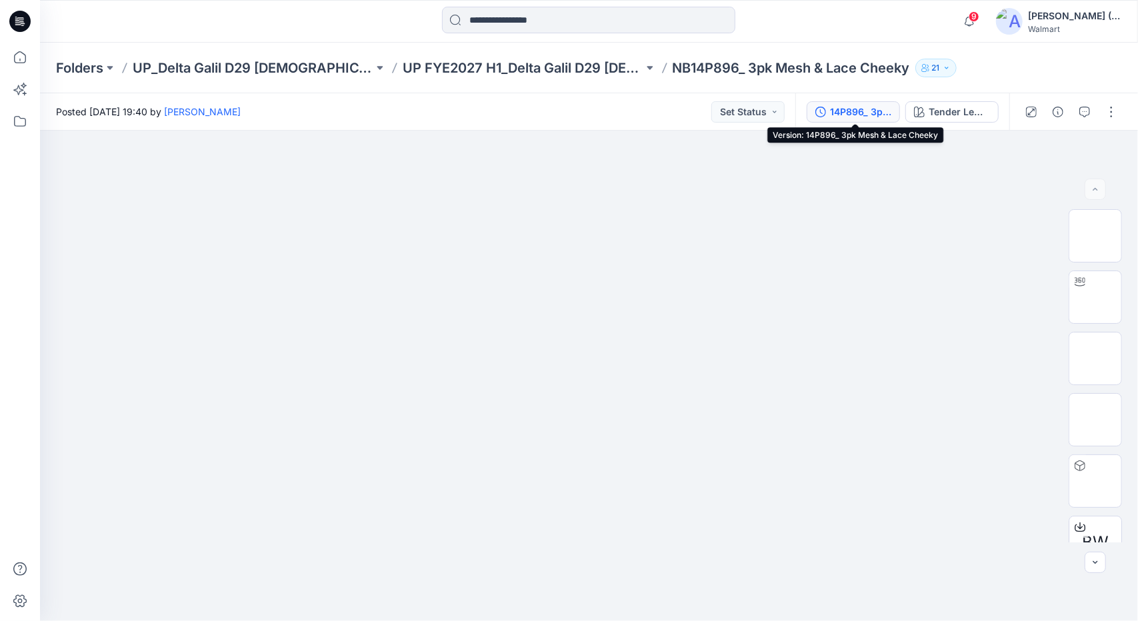 This screenshot has width=1138, height=621. I want to click on div: 14P896_ 3pk Mesh & Lace Cheeky, so click(861, 112).